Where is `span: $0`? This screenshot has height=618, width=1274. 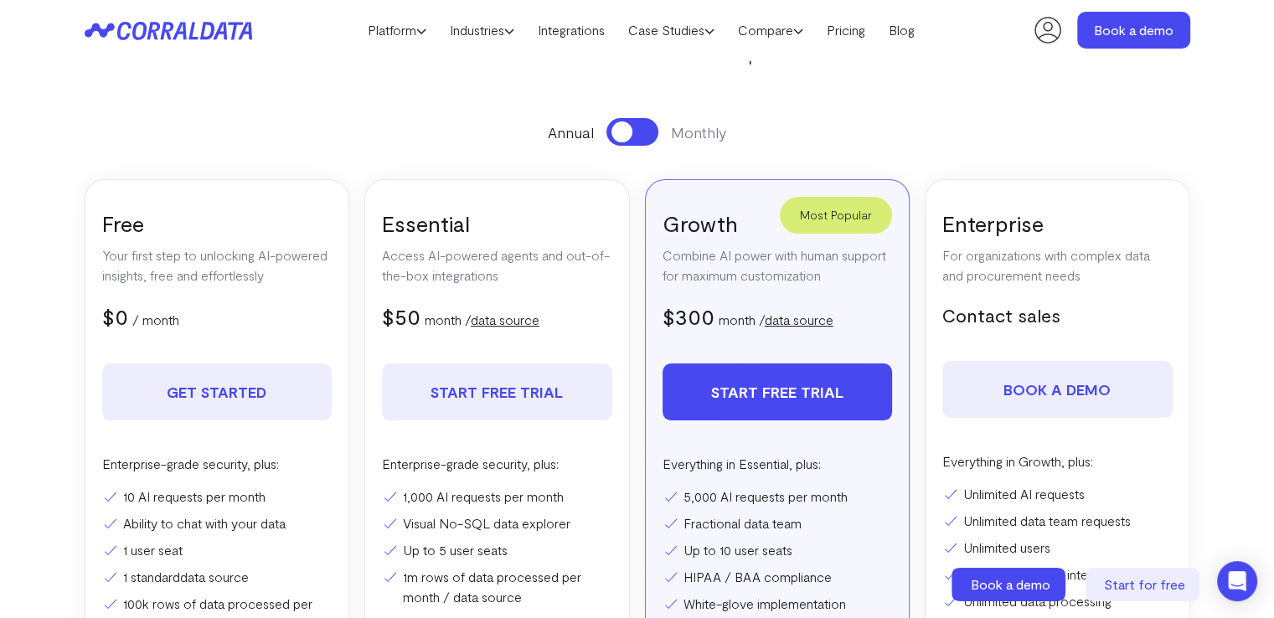 span: $0 is located at coordinates (115, 316).